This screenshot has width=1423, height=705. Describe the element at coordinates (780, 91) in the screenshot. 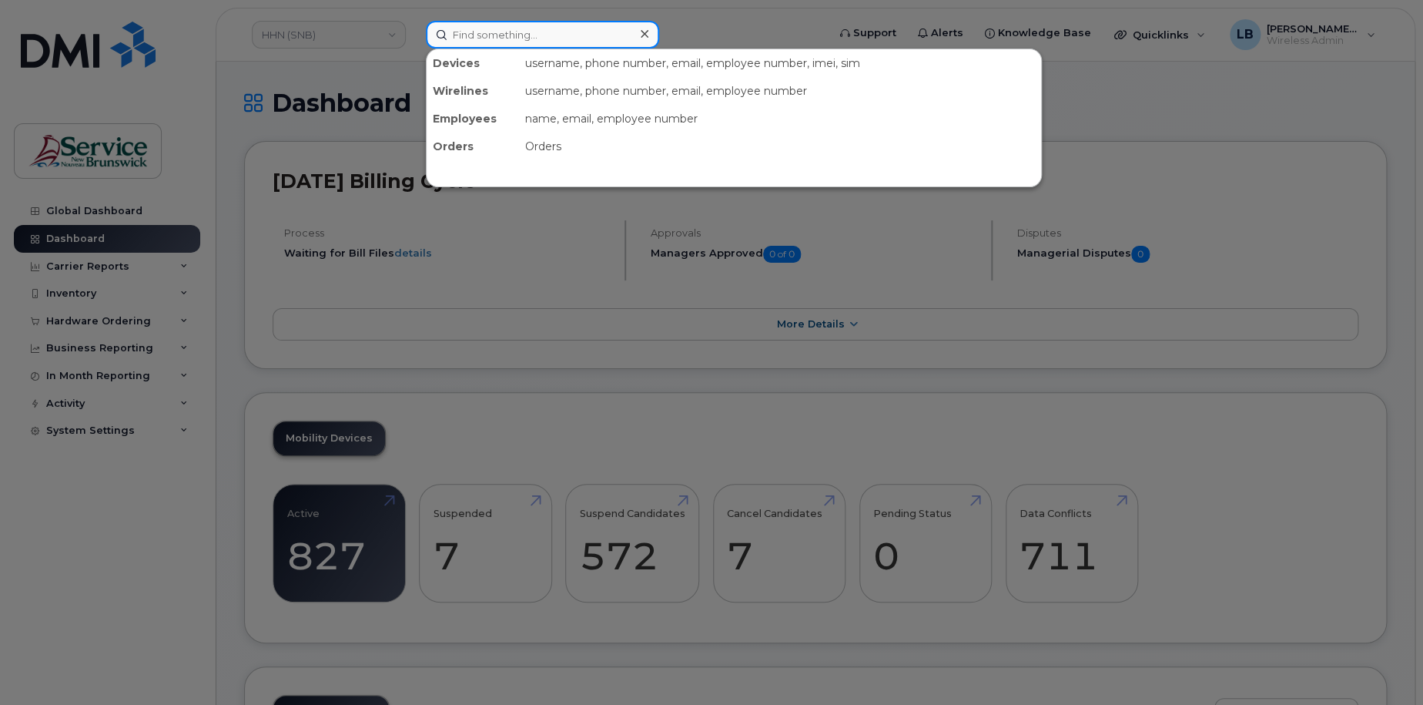

I see `div: username, phone number, email, employee number` at that location.